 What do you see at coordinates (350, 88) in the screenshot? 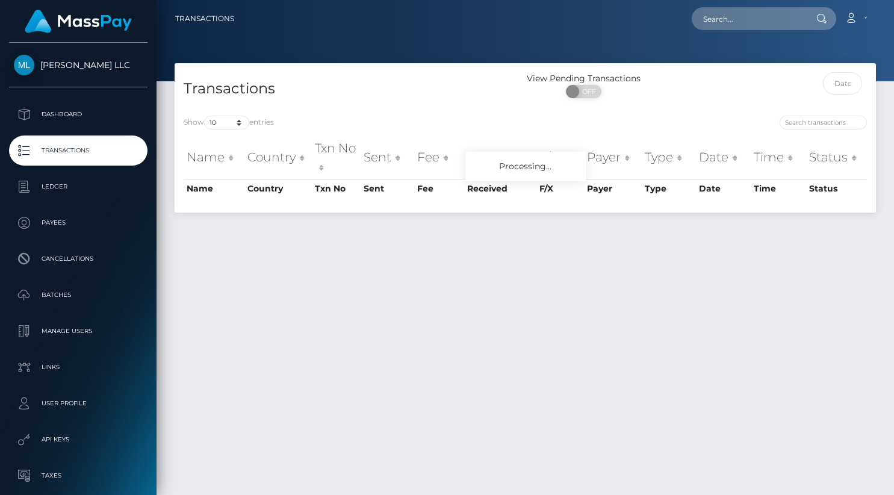
I see `h4: Transactions` at bounding box center [350, 88].